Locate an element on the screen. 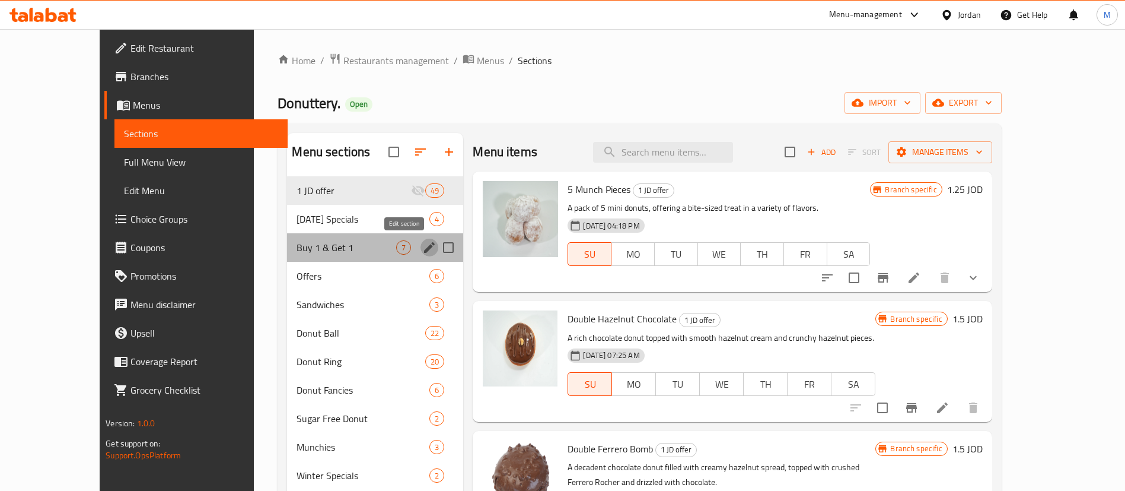 This screenshot has width=1125, height=491. span: Sort sections is located at coordinates (421, 152).